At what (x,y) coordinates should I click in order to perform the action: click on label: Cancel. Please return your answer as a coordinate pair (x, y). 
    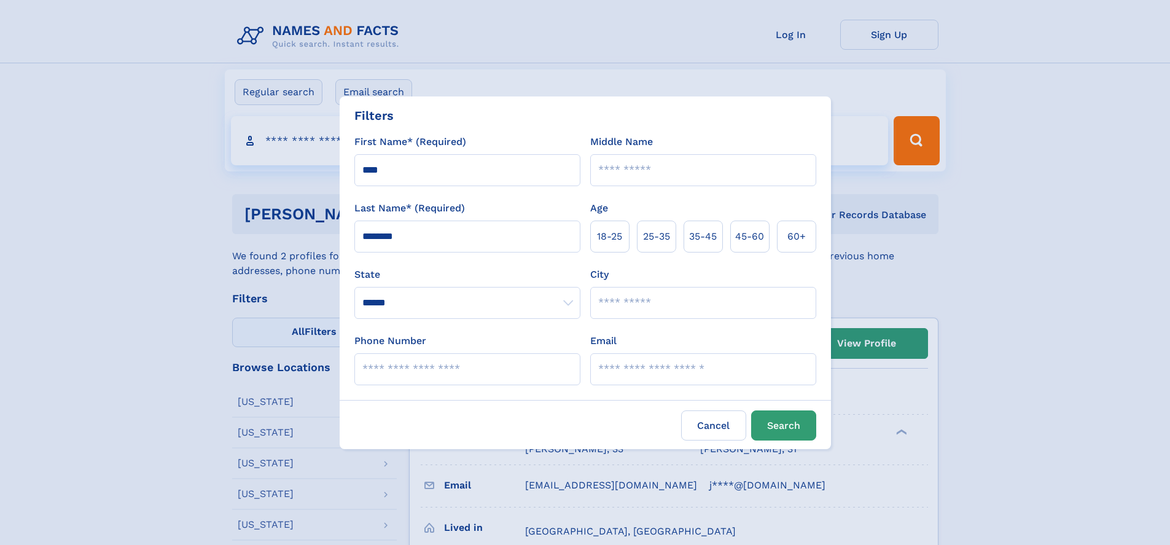
    Looking at the image, I should click on (714, 425).